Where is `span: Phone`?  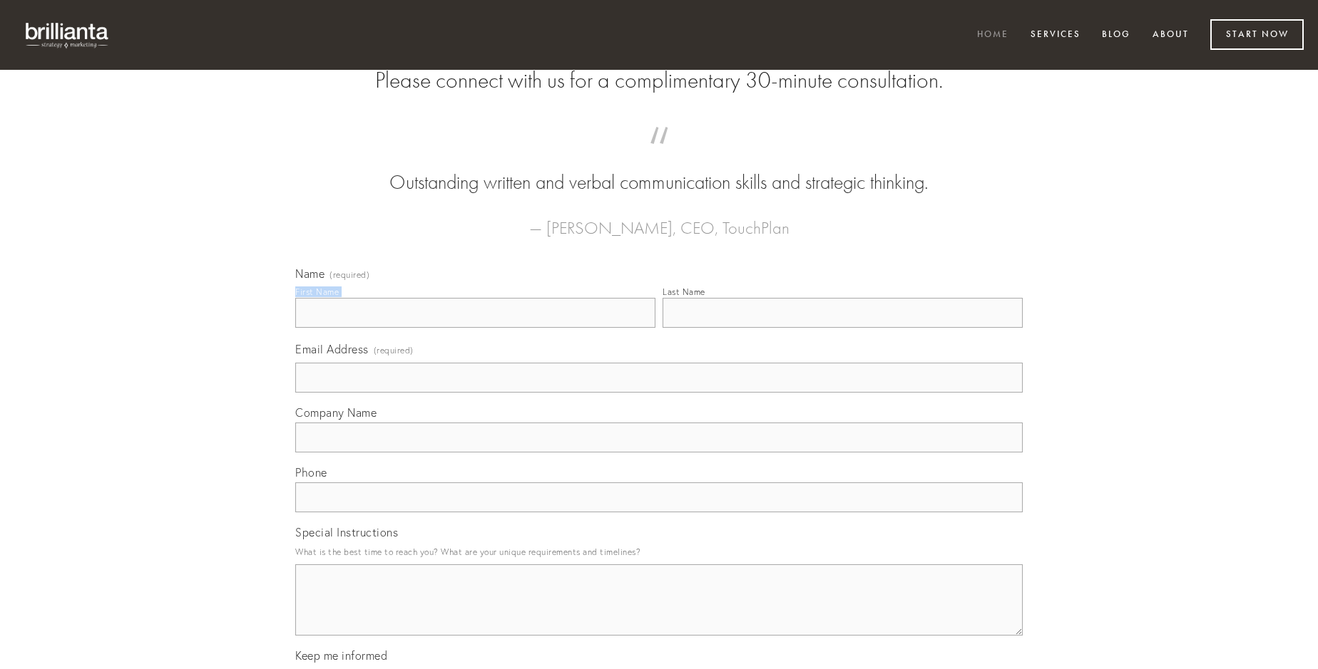
span: Phone is located at coordinates (311, 473).